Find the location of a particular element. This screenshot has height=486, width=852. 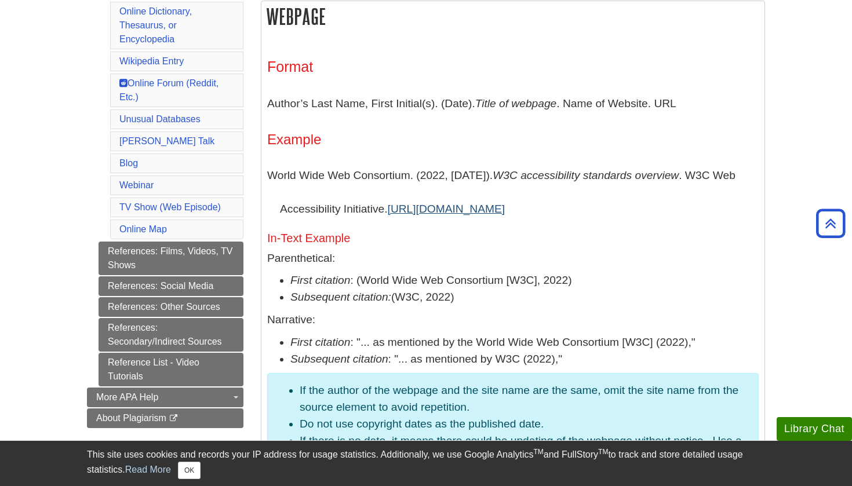

a: Reference List - Video Tutorials is located at coordinates (171, 370).